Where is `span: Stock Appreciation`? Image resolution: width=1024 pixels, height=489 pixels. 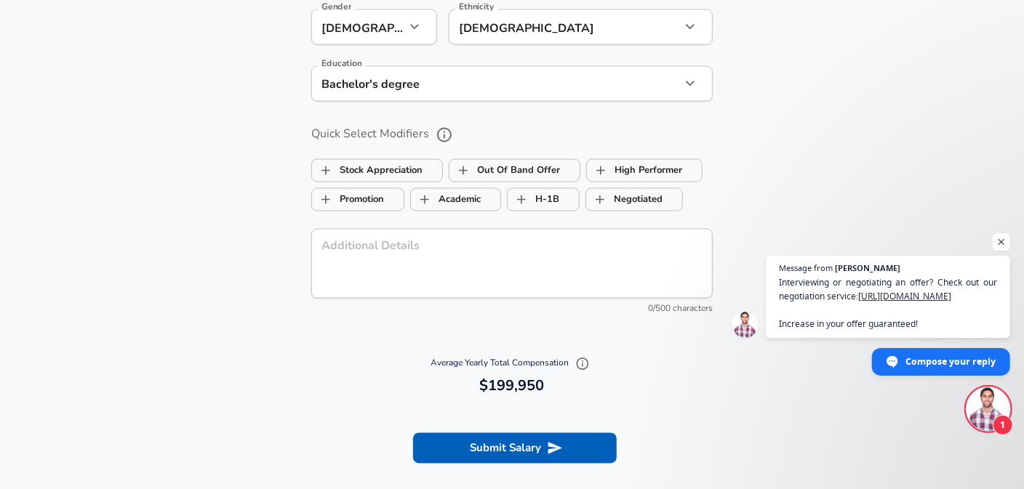
span: Stock Appreciation is located at coordinates (326, 171).